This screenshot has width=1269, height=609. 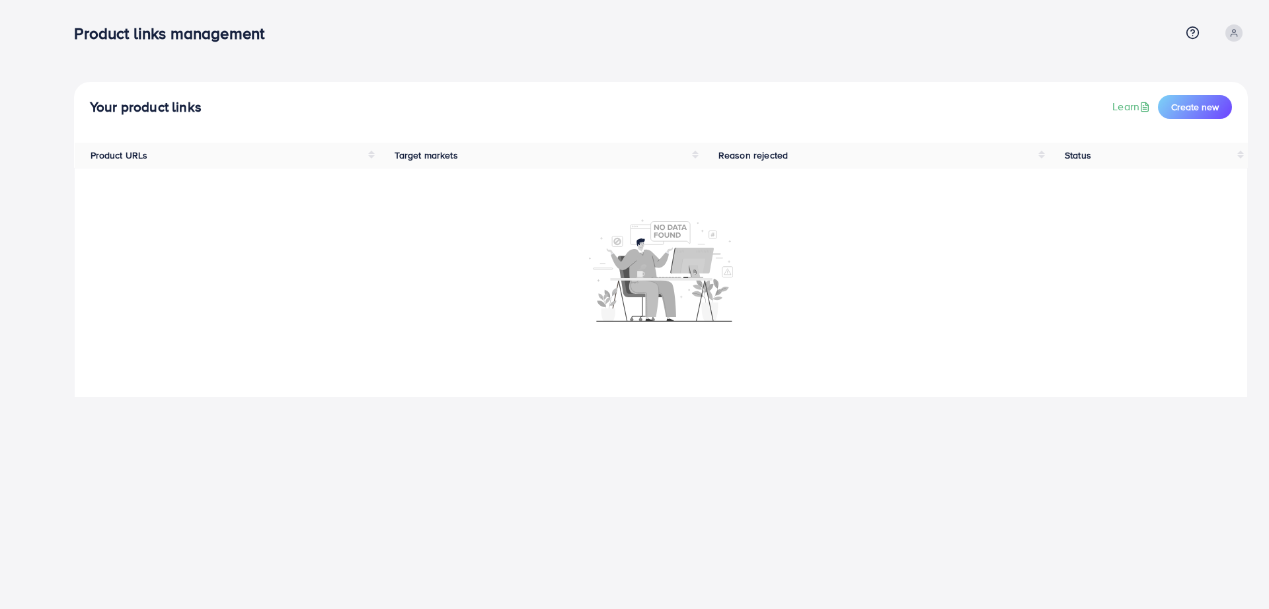 I want to click on span: Product URLs, so click(x=119, y=155).